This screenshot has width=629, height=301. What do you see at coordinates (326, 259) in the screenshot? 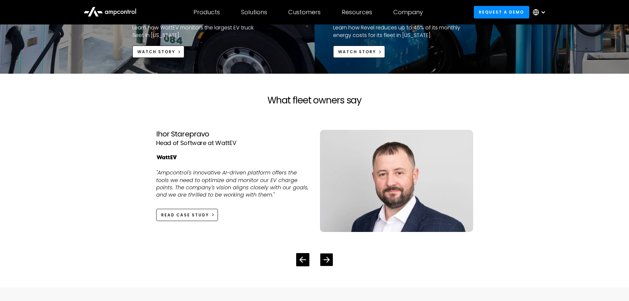
I see `div: Next slide` at bounding box center [326, 259].